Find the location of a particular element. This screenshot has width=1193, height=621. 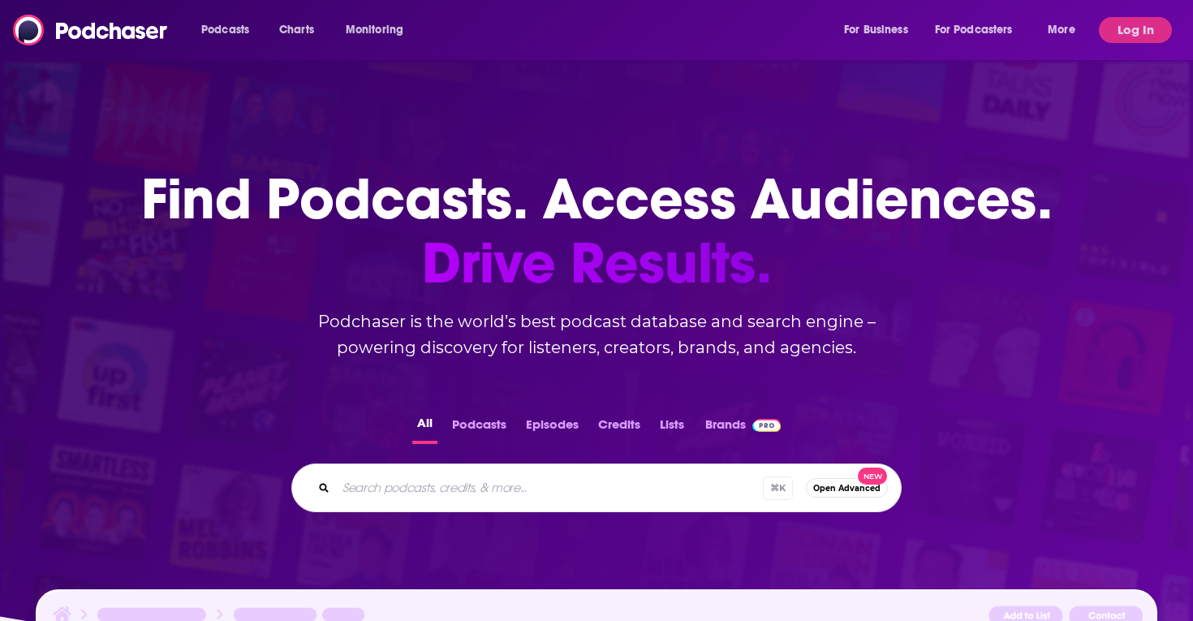

h1: Find Podcasts. Access Audiences. is located at coordinates (597, 231).